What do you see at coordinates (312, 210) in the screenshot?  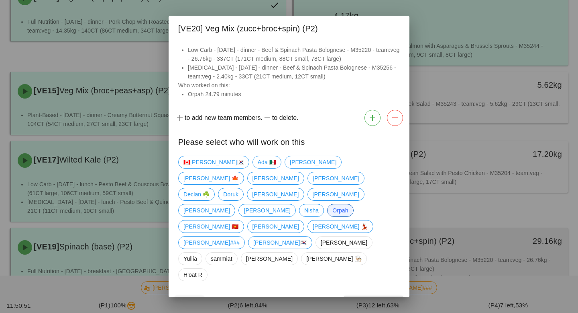 I see `span: Nisha` at bounding box center [312, 210].